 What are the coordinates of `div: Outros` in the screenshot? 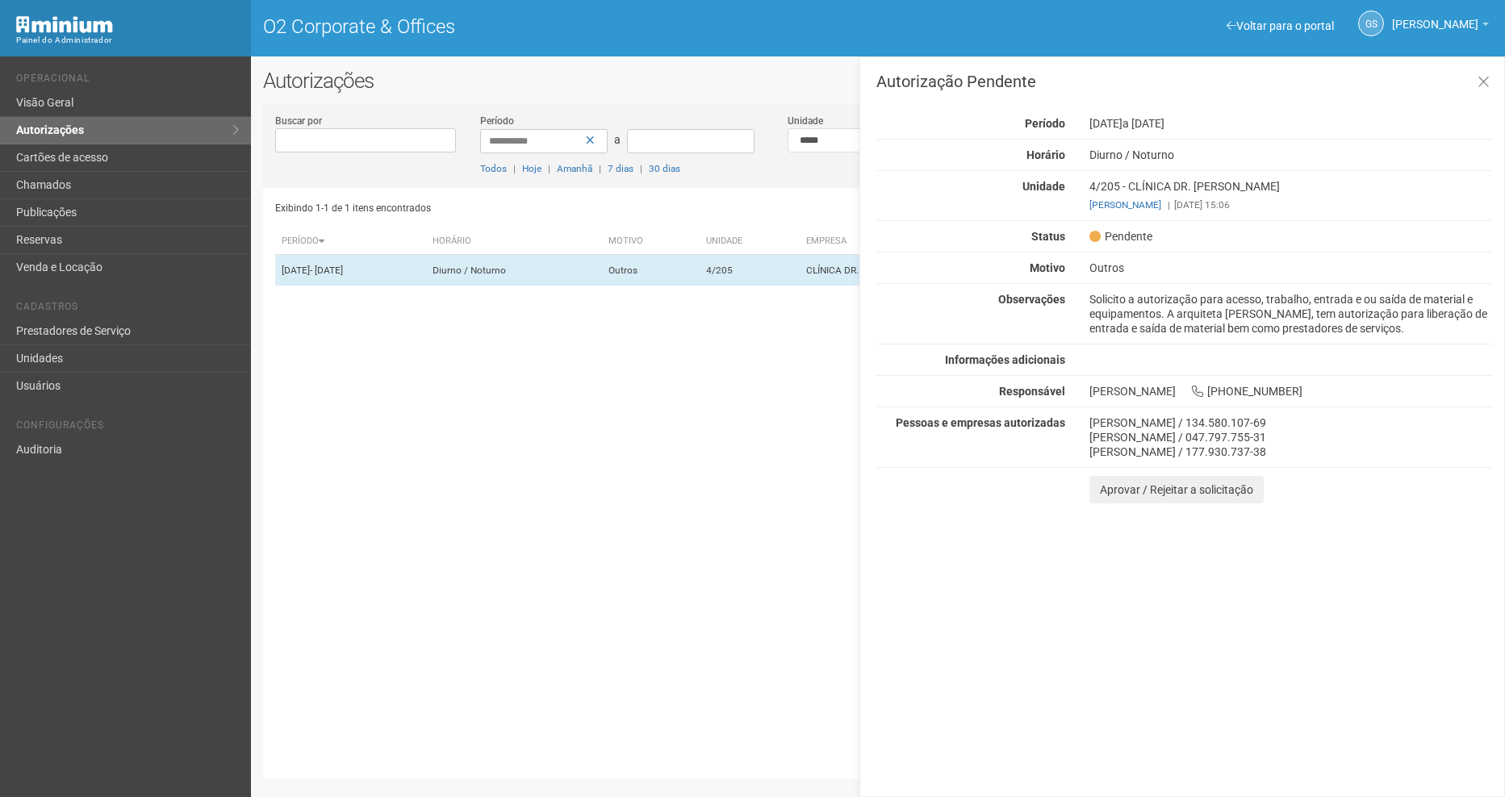 It's located at (1290, 268).